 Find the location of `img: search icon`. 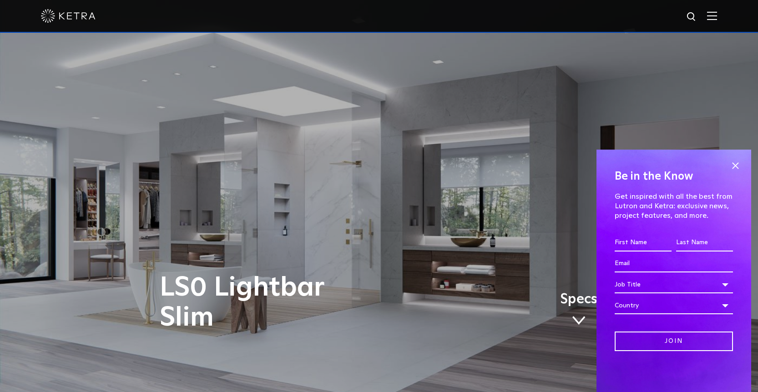

img: search icon is located at coordinates (691, 17).